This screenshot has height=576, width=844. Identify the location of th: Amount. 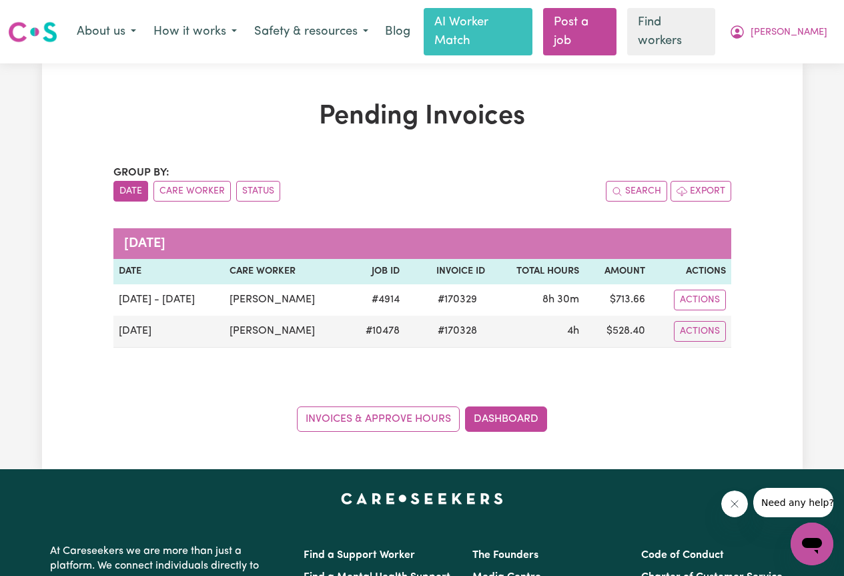
(617, 272).